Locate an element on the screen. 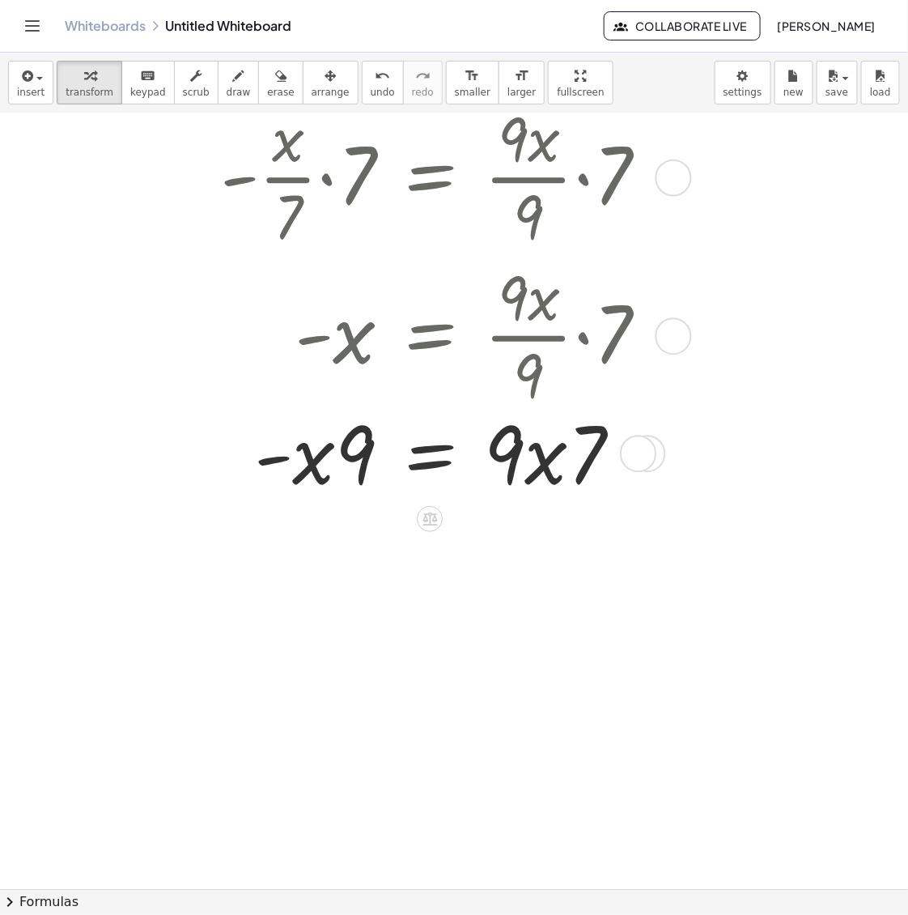  span: redo is located at coordinates (423, 92).